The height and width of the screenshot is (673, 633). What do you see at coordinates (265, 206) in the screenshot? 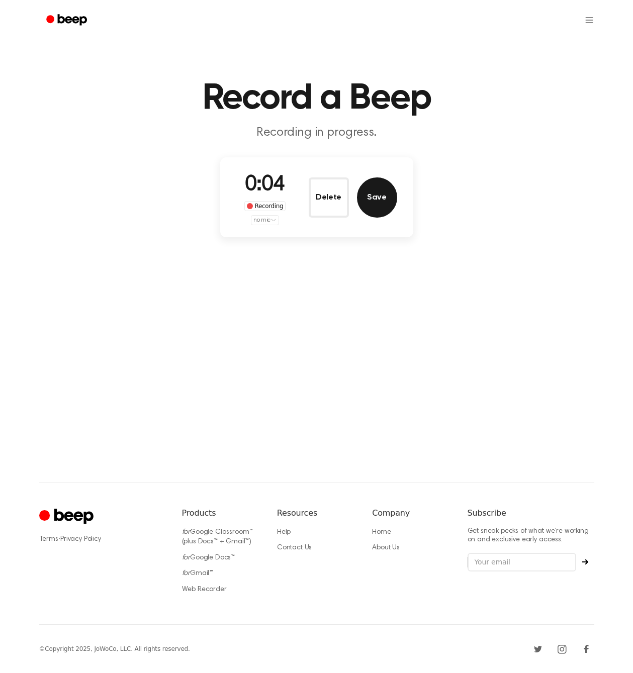
I see `div: Recording` at bounding box center [265, 206].